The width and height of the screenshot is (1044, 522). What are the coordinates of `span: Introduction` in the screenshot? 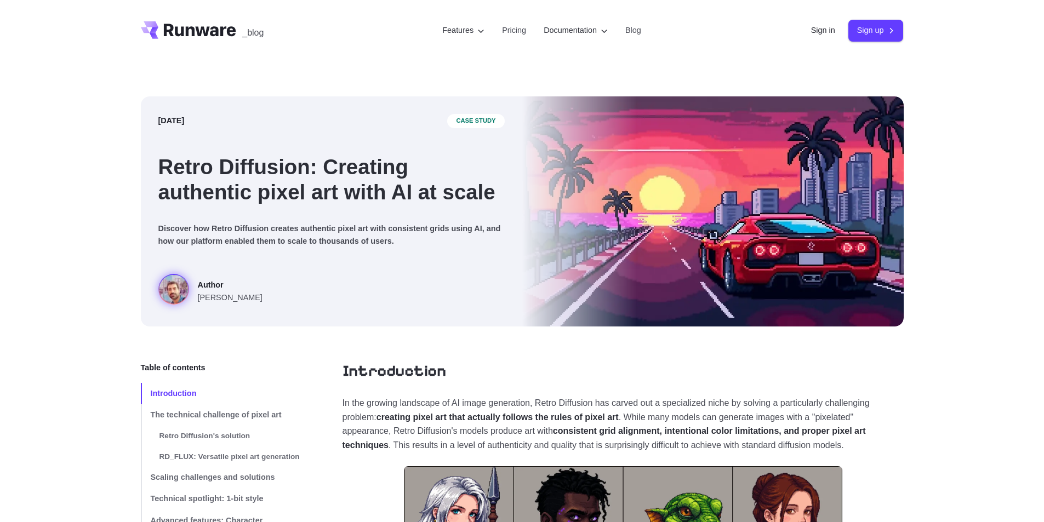 It's located at (174, 393).